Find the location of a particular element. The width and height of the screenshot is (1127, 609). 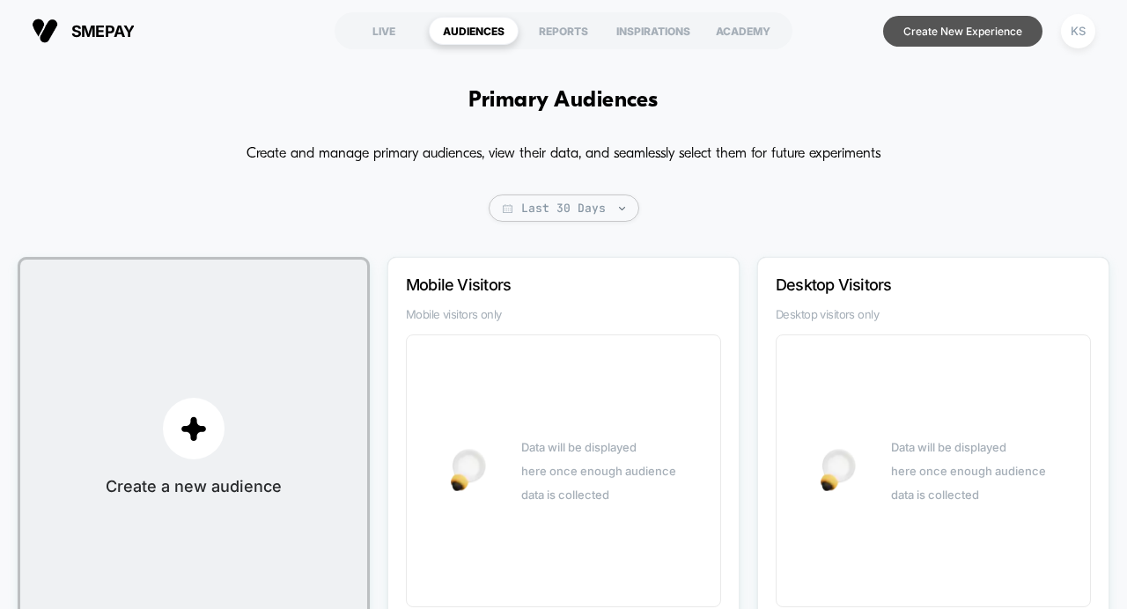

img: Visually logo is located at coordinates (45, 31).